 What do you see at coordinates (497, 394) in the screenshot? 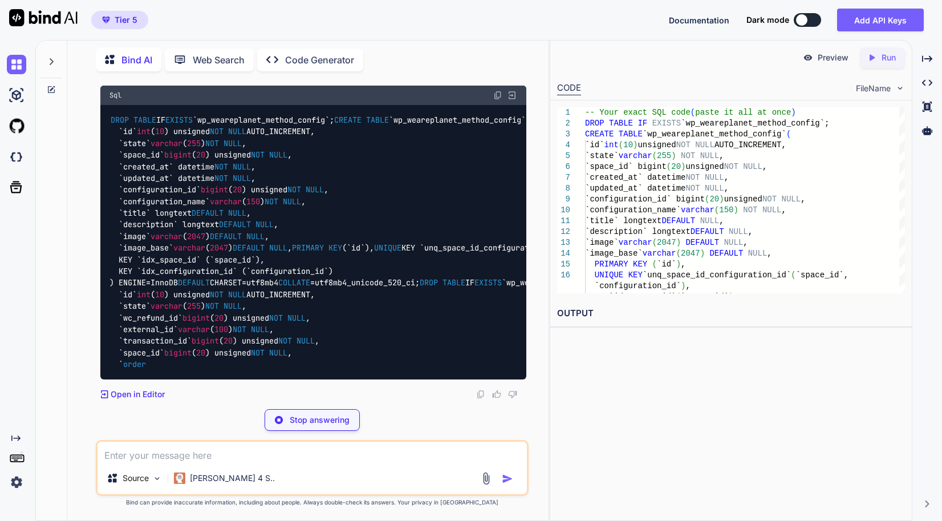
I see `img: like` at bounding box center [497, 394].